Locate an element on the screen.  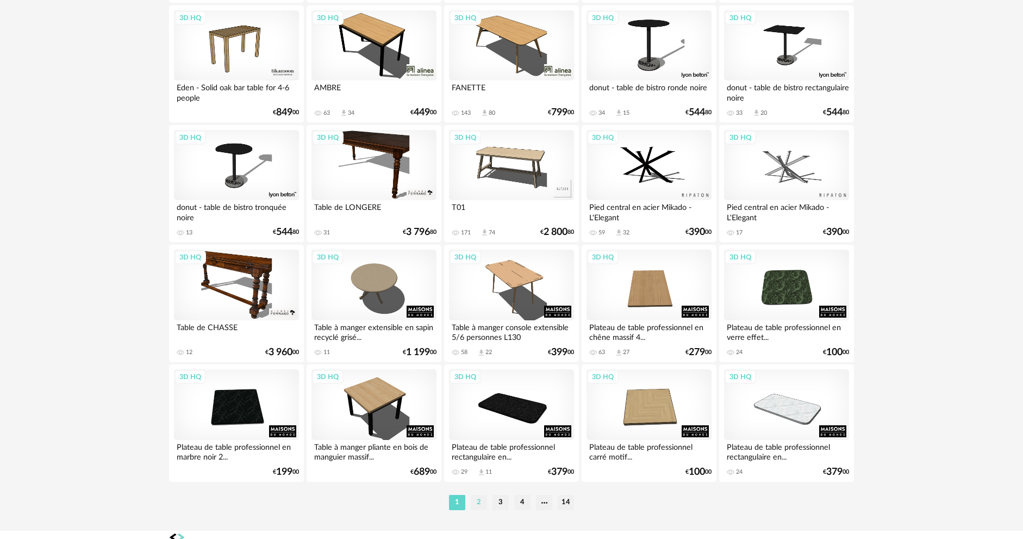
div: 27 is located at coordinates (626, 352).